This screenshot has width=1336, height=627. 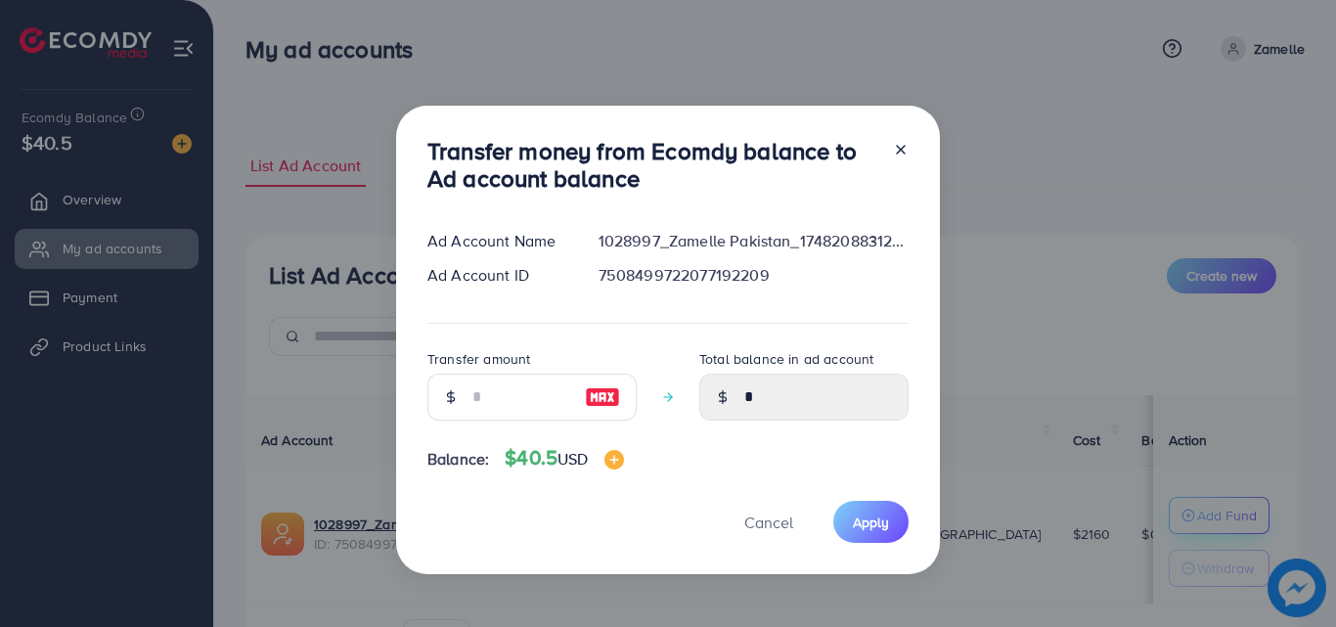 What do you see at coordinates (769, 521) in the screenshot?
I see `button: Cancel` at bounding box center [769, 521].